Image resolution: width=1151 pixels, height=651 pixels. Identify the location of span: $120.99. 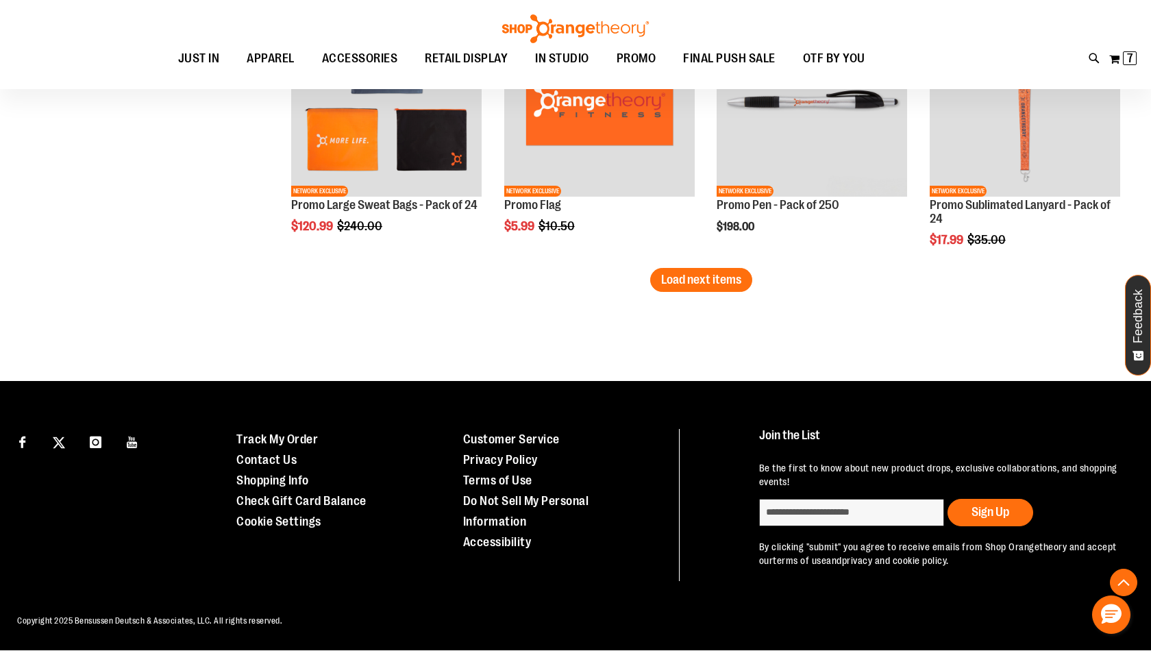
(313, 226).